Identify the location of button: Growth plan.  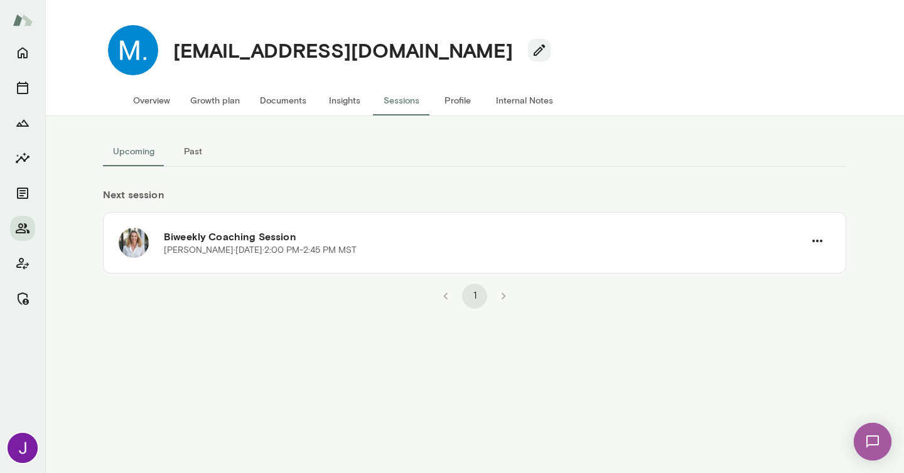
(215, 100).